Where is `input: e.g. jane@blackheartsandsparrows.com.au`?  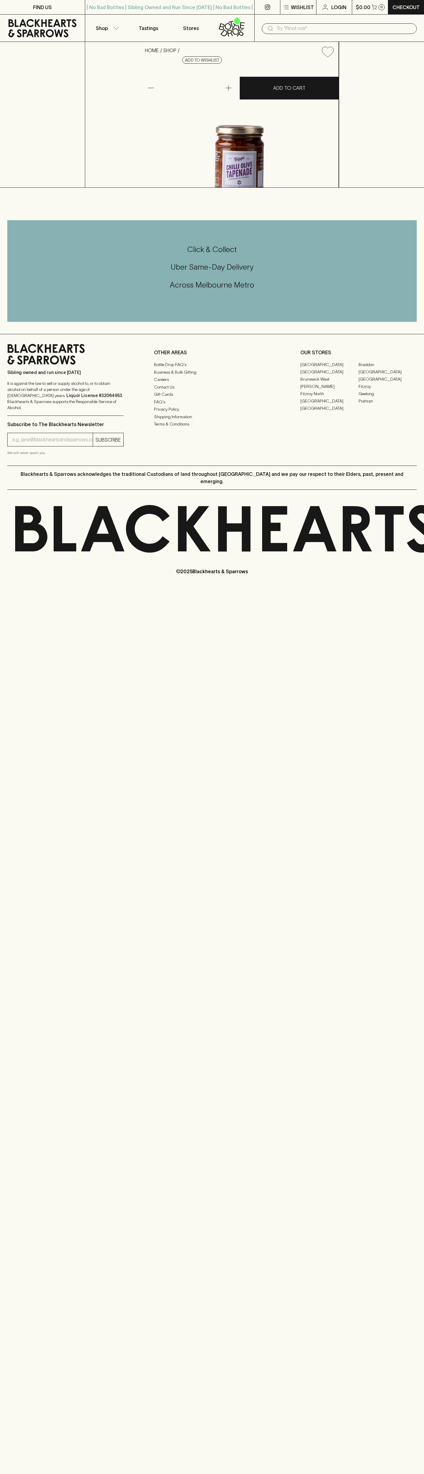
input: e.g. jane@blackheartsandsparrows.com.au is located at coordinates (52, 440).